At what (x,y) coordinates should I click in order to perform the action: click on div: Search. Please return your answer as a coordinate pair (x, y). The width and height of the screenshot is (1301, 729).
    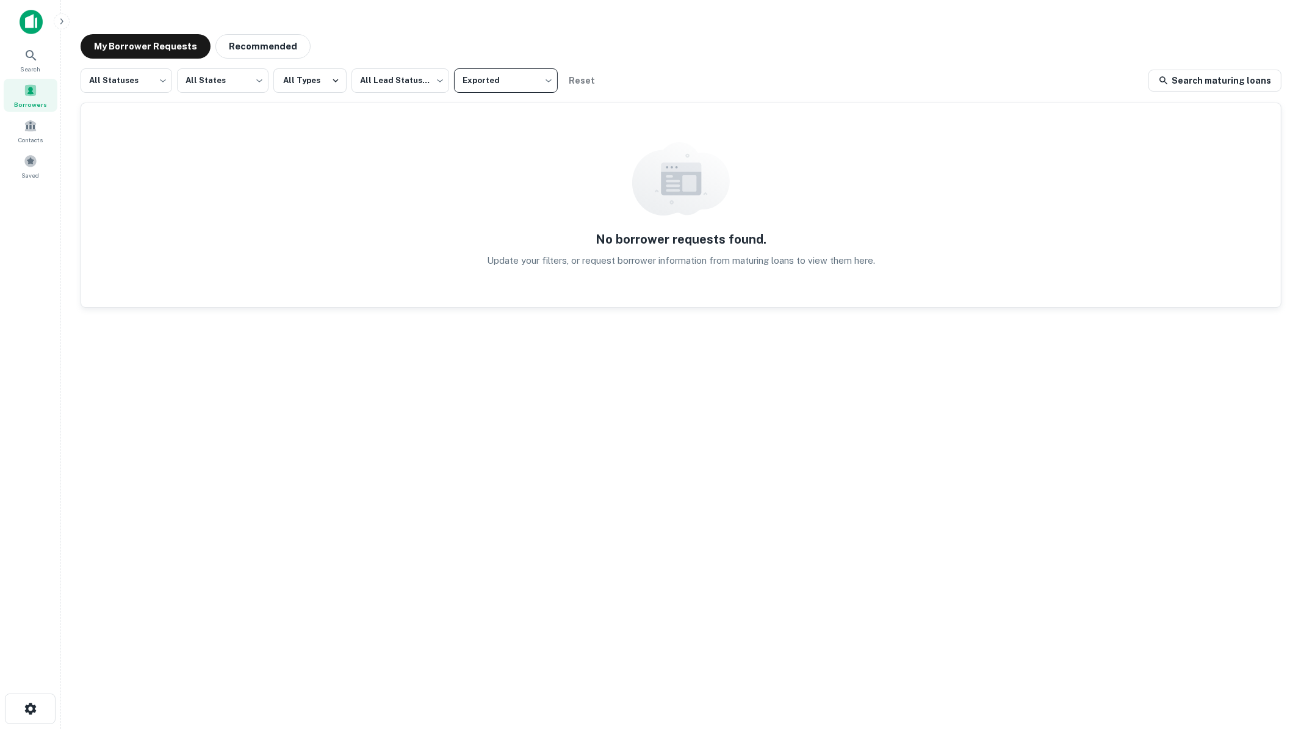
    Looking at the image, I should click on (31, 60).